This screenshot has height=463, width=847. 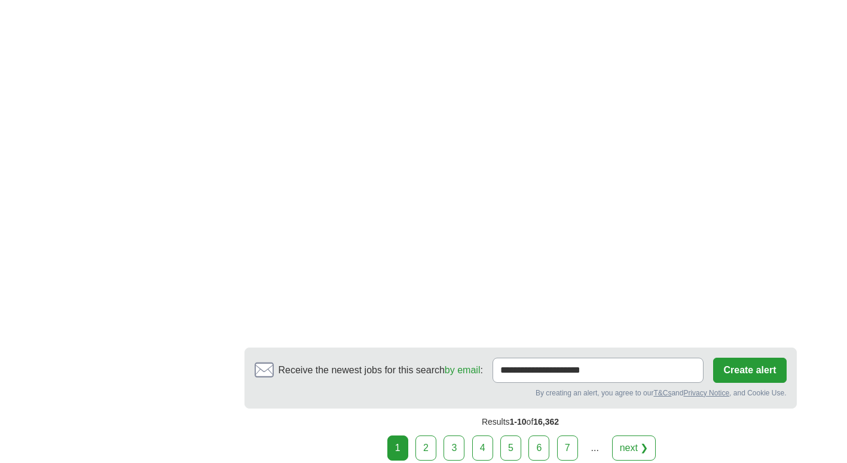 What do you see at coordinates (634, 448) in the screenshot?
I see `a: next ❯` at bounding box center [634, 448].